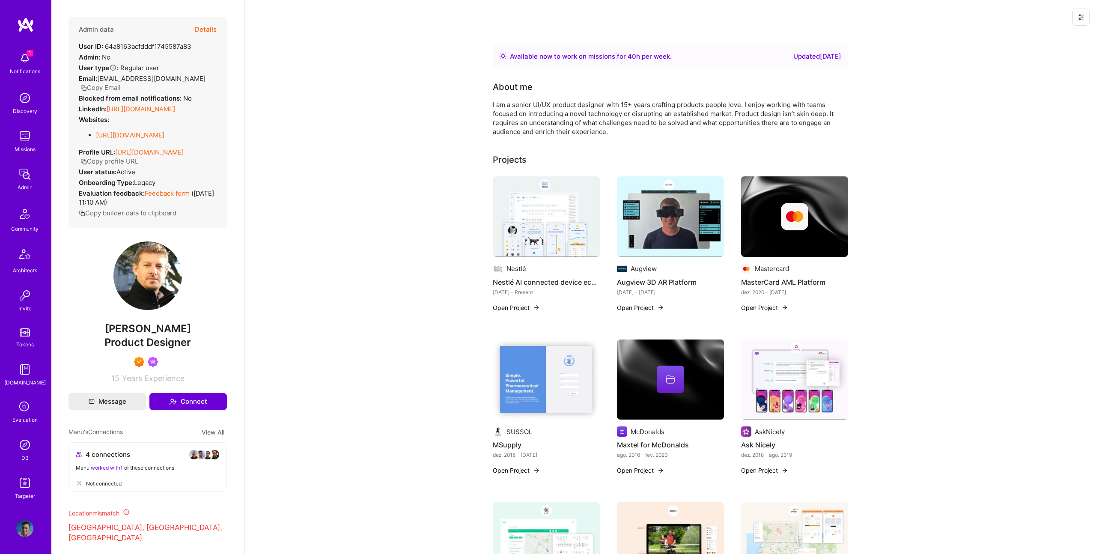 The image size is (1096, 554). I want to click on img: Nestlé AI connected device ecosystem, so click(546, 217).